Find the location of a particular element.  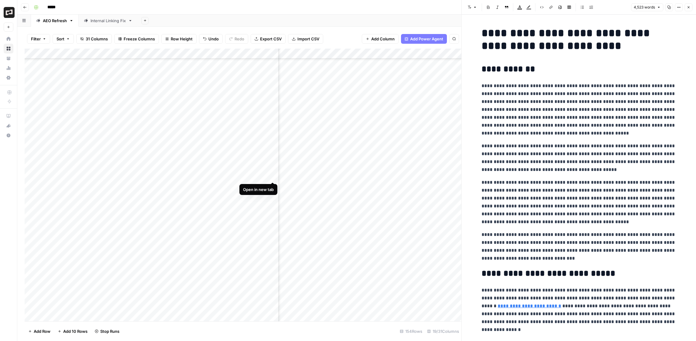

a: AEO Refresh is located at coordinates (55, 21).